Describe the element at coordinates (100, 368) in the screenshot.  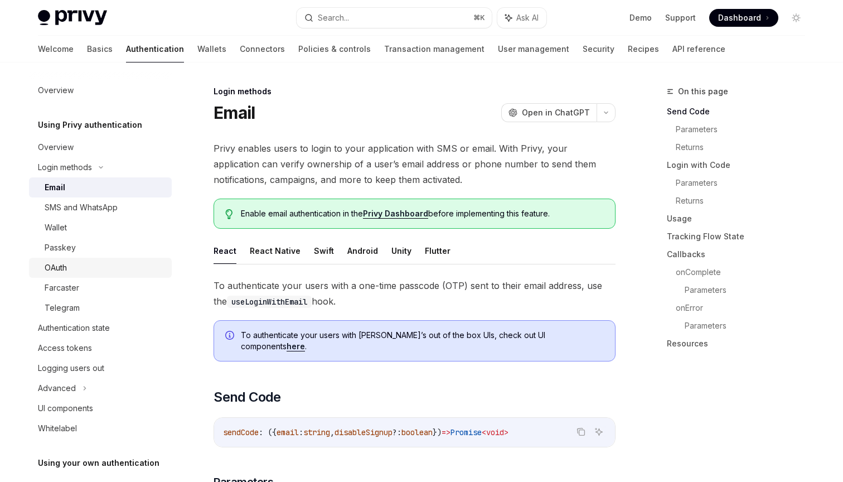
I see `a: Logging users out` at that location.